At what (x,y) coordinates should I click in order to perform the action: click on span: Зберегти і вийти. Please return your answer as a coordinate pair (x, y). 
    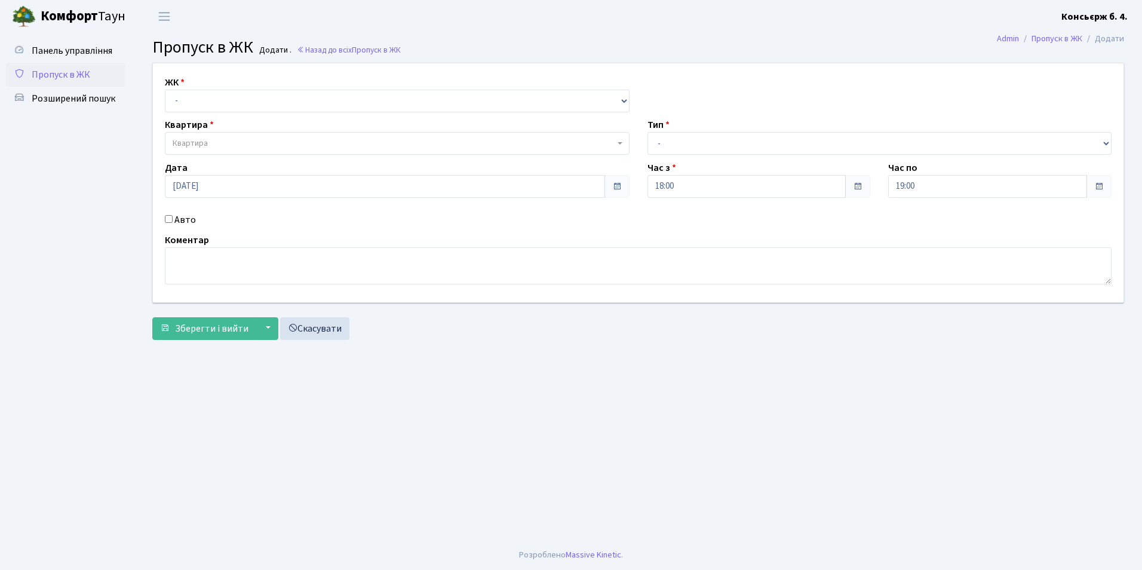
    Looking at the image, I should click on (211, 328).